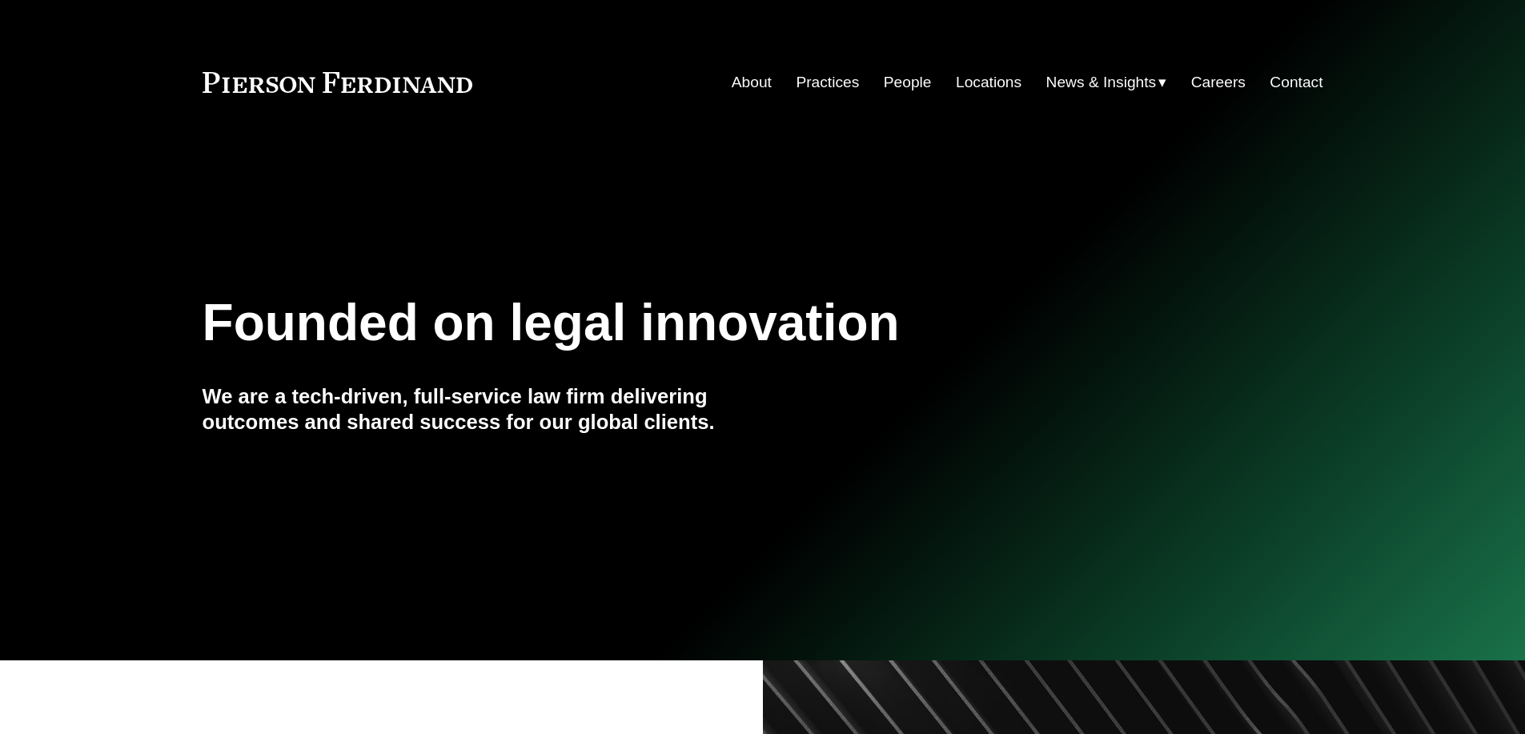 The width and height of the screenshot is (1525, 734). What do you see at coordinates (1101, 82) in the screenshot?
I see `span: News & Insights` at bounding box center [1101, 82].